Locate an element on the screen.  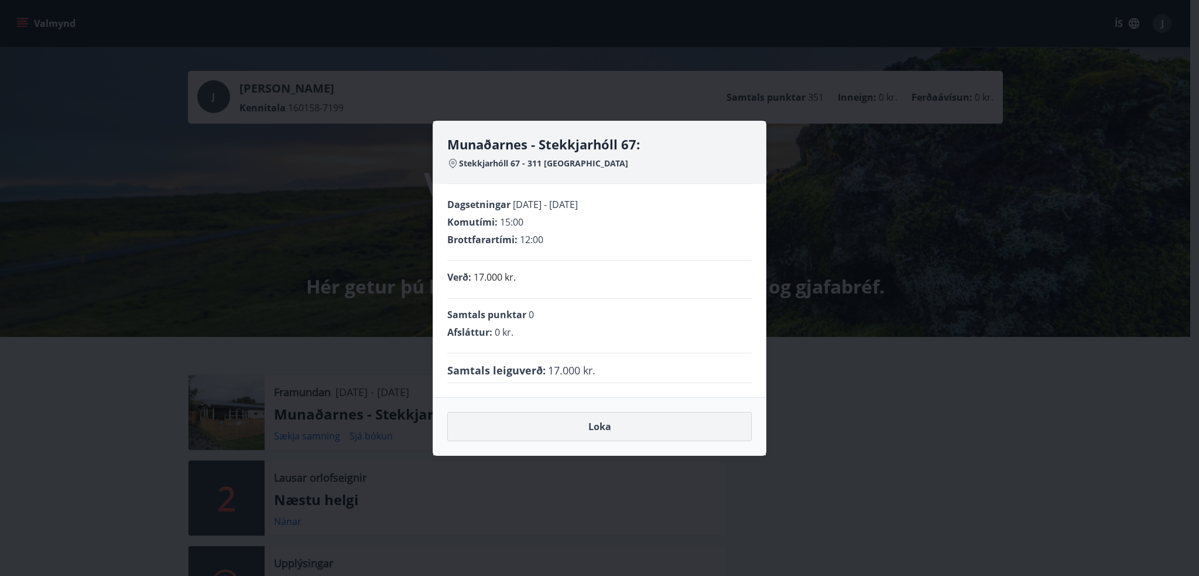
span: Samtals leiguverð : is located at coordinates (497, 370).